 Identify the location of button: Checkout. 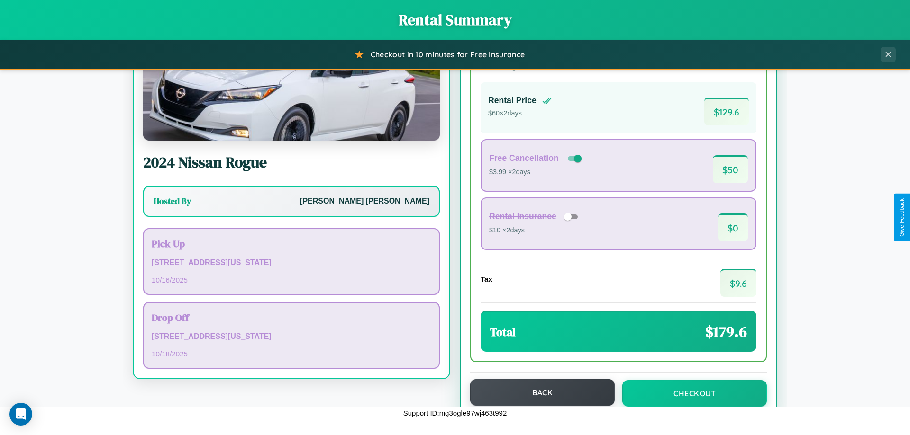
(694, 394).